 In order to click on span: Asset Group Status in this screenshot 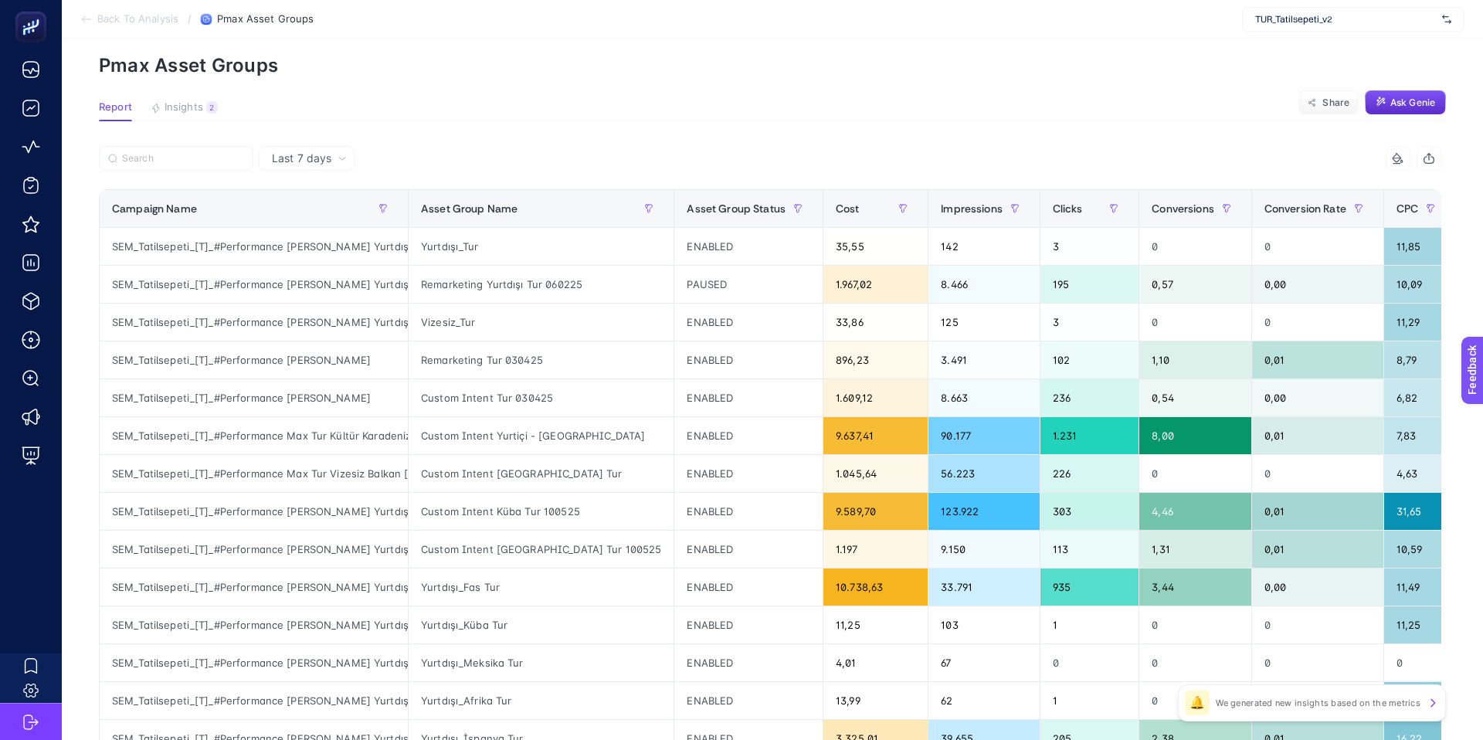, I will do `click(736, 209)`.